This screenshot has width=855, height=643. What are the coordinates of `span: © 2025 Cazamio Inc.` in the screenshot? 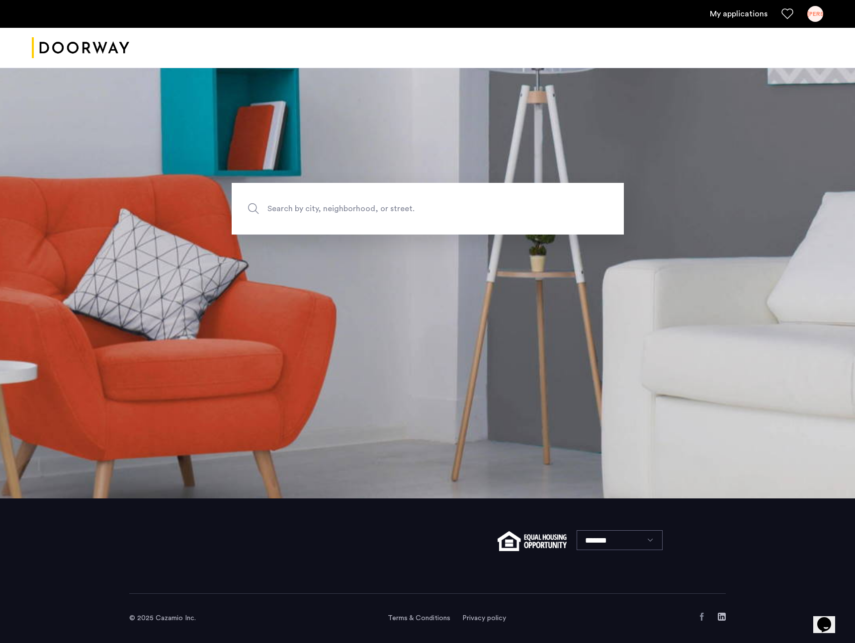 It's located at (163, 618).